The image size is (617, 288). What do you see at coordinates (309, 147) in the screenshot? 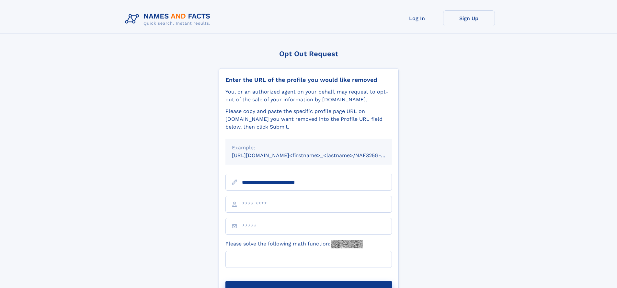
I see `div: Example:` at bounding box center [309, 147].